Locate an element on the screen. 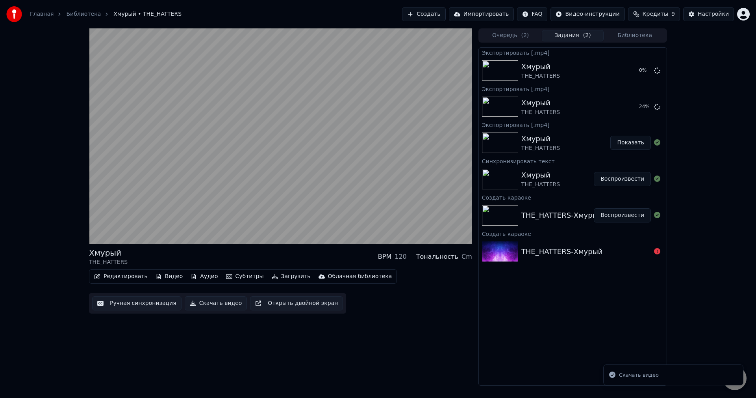  div: Скачать видео is located at coordinates (639, 375).